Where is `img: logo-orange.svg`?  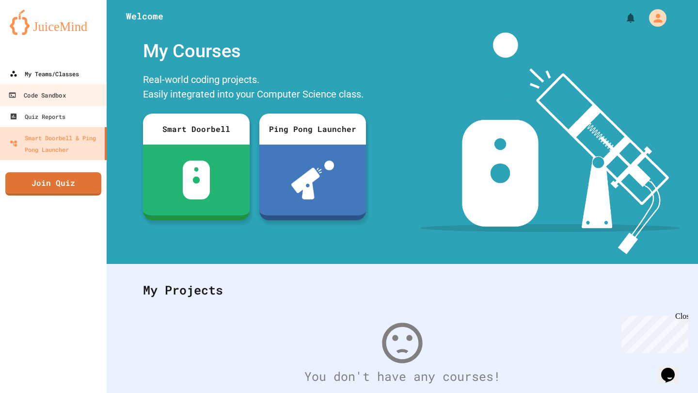 img: logo-orange.svg is located at coordinates (53, 22).